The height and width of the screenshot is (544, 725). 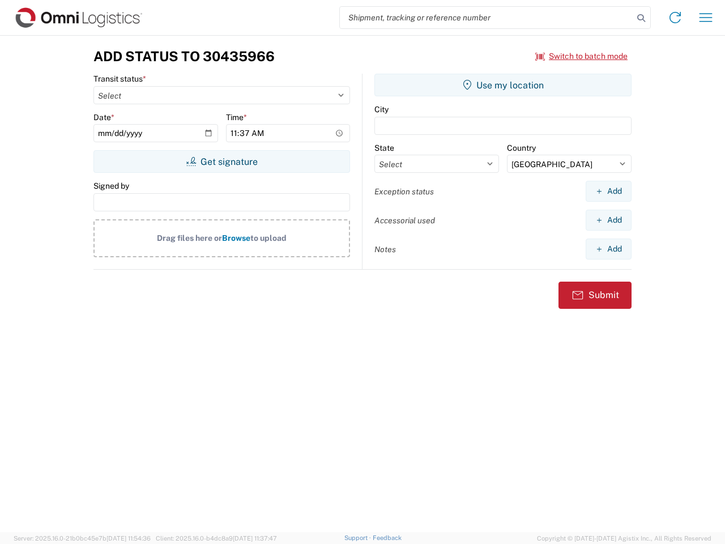 What do you see at coordinates (385, 249) in the screenshot?
I see `label: Notes` at bounding box center [385, 249].